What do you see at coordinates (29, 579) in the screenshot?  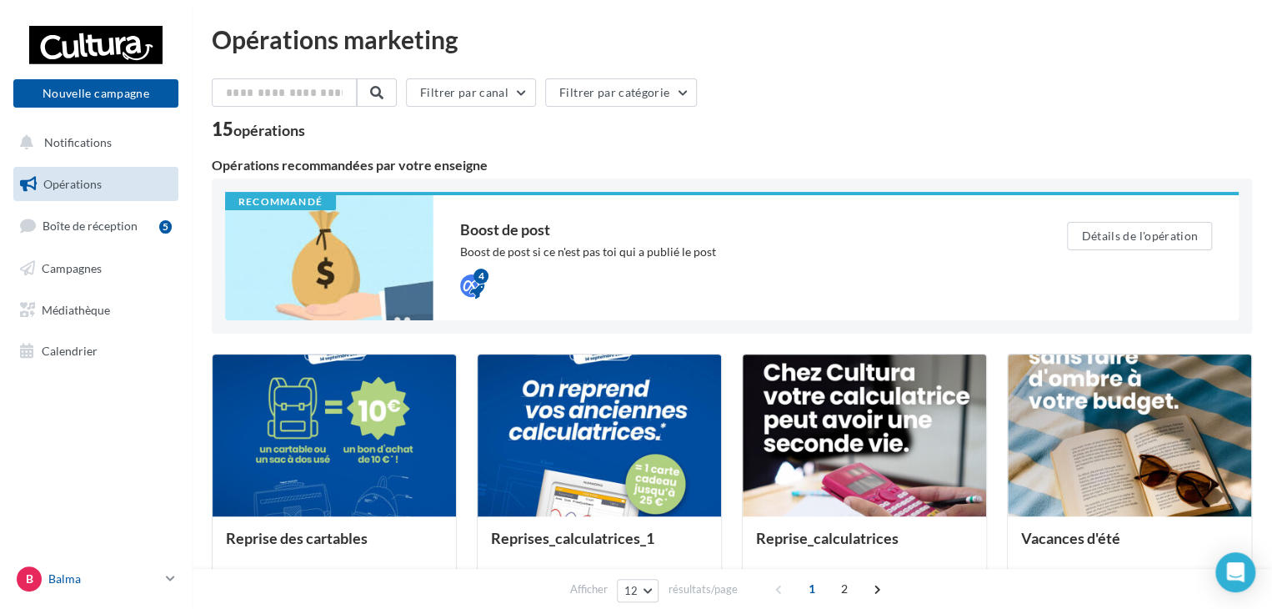 I see `span: B` at bounding box center [29, 579].